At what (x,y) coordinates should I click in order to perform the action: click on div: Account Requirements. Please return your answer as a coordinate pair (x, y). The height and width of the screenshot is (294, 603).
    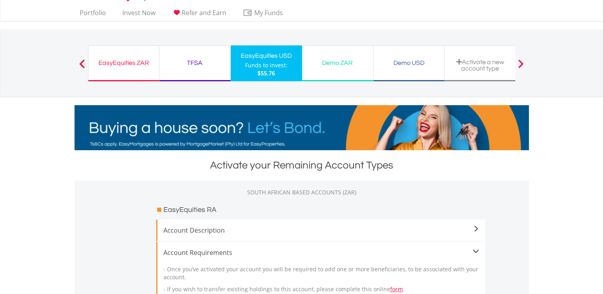
    Looking at the image, I should click on (321, 253).